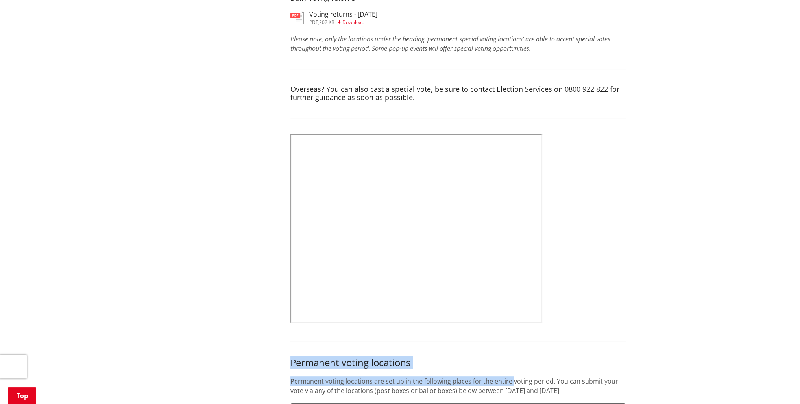 The image size is (800, 404). I want to click on p: Permanent voting locations are set up in the following places for the entire voting period. You c..., so click(458, 386).